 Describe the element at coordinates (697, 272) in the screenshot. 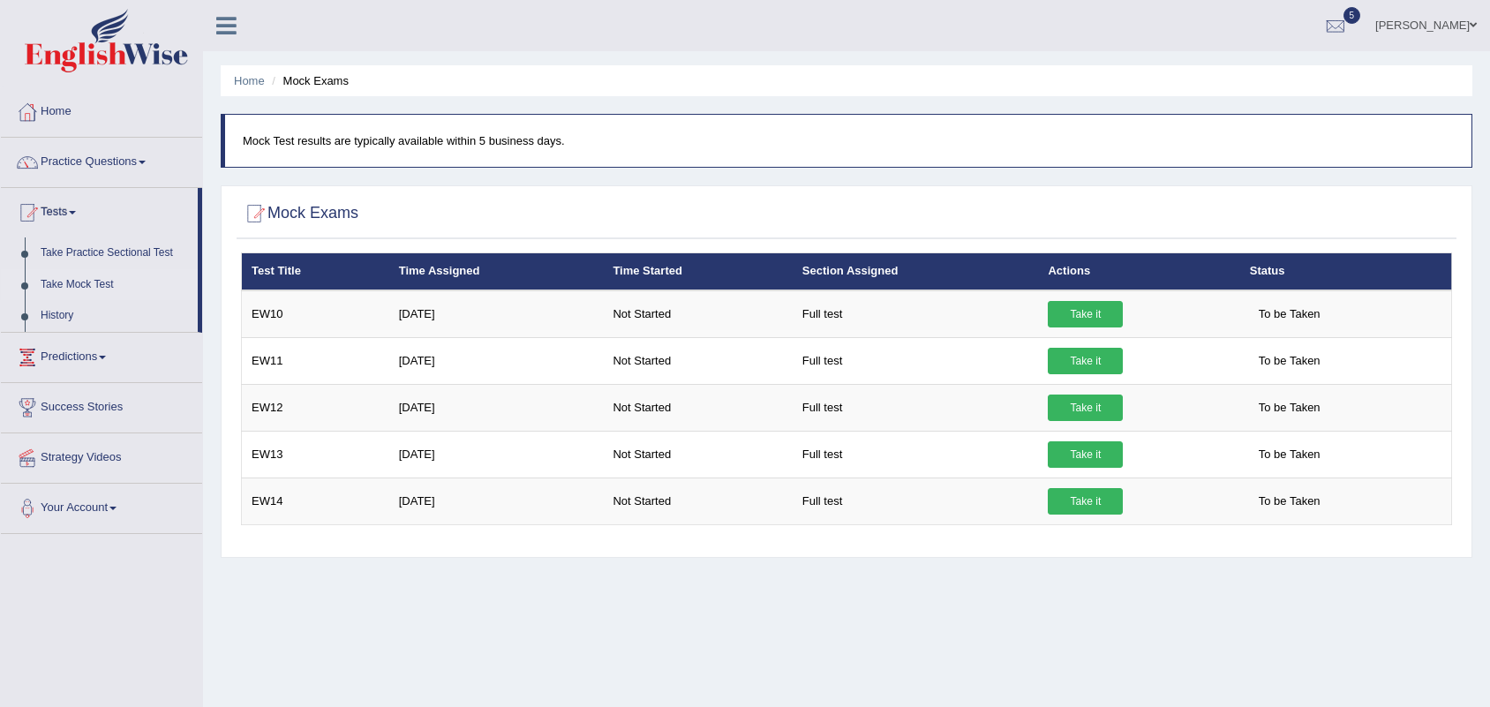

I see `th: Time Started` at that location.